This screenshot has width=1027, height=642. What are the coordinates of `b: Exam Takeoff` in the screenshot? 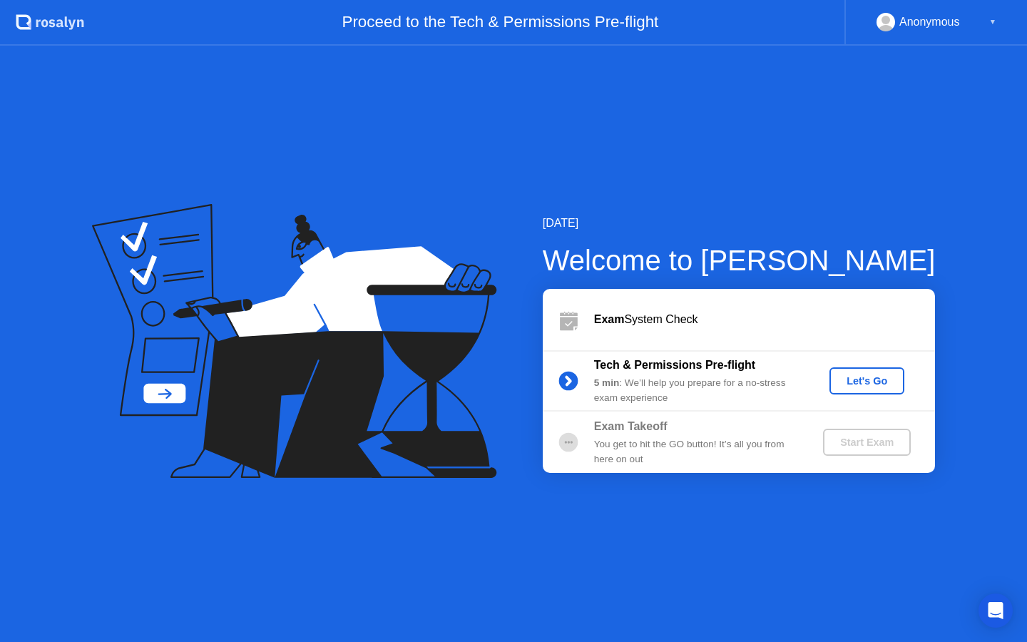 It's located at (631, 426).